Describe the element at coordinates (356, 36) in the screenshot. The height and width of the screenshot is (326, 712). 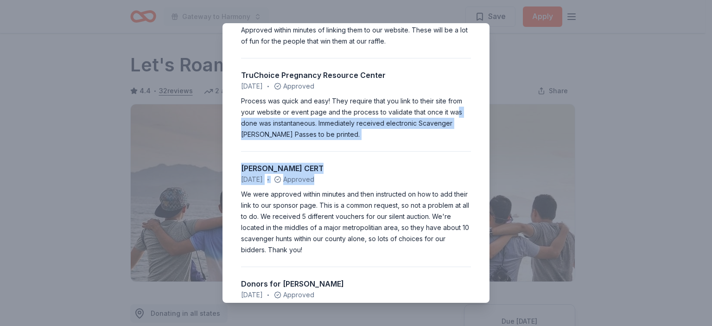
I see `div: Approved within minutes of linking them to our website. These will be a lot of fun for the people...` at that location.